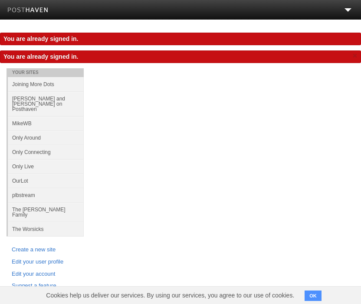 The width and height of the screenshot is (361, 304). I want to click on a: Only Connecting, so click(46, 152).